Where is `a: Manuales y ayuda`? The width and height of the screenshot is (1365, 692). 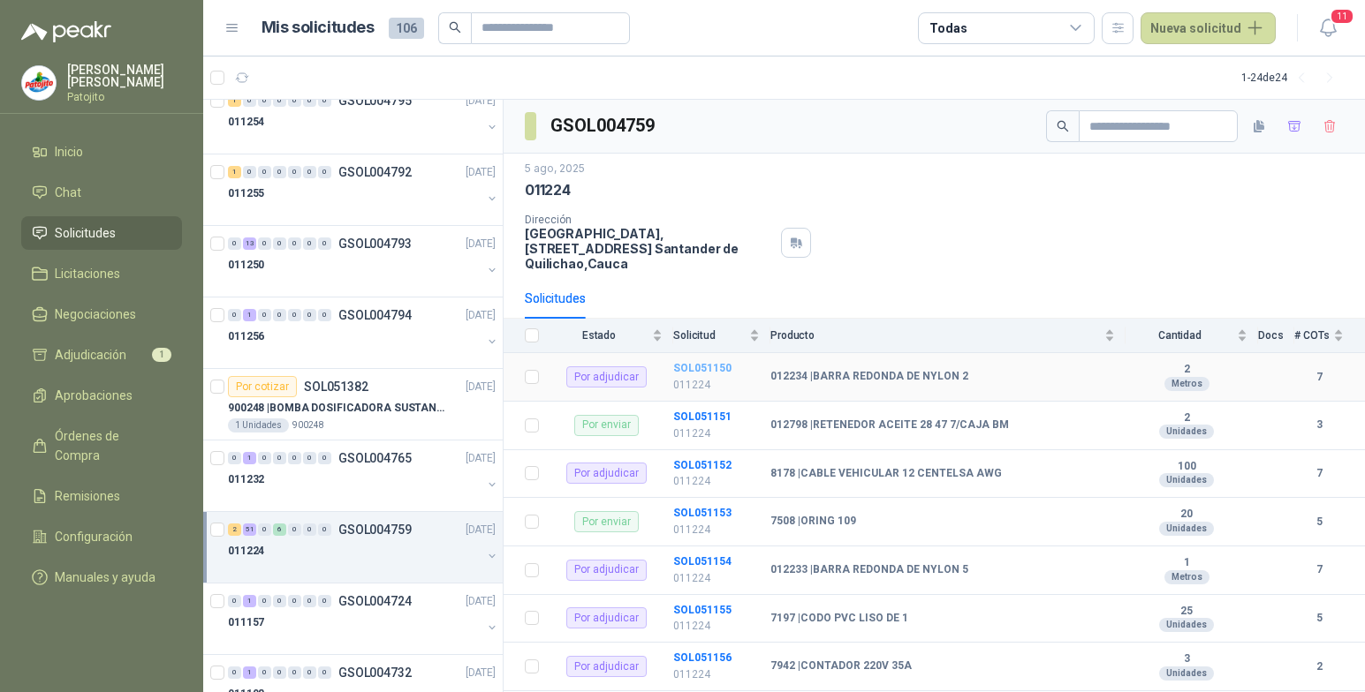 a: Manuales y ayuda is located at coordinates (102, 578).